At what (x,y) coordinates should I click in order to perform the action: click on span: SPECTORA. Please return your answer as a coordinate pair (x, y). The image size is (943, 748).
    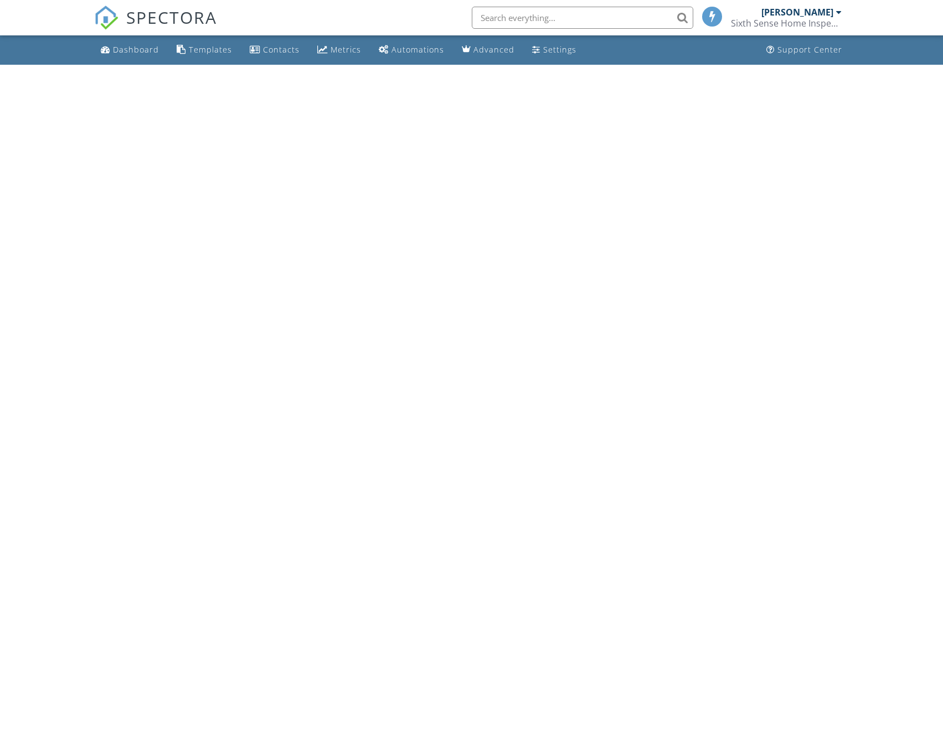
    Looking at the image, I should click on (172, 17).